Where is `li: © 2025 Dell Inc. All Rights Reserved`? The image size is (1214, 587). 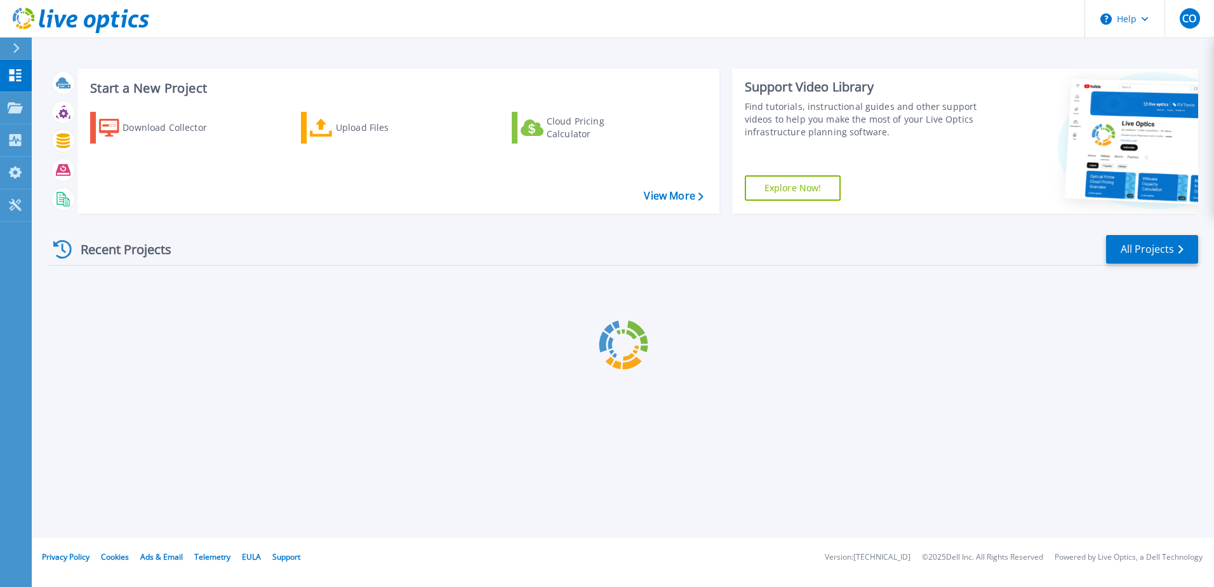 li: © 2025 Dell Inc. All Rights Reserved is located at coordinates (982, 557).